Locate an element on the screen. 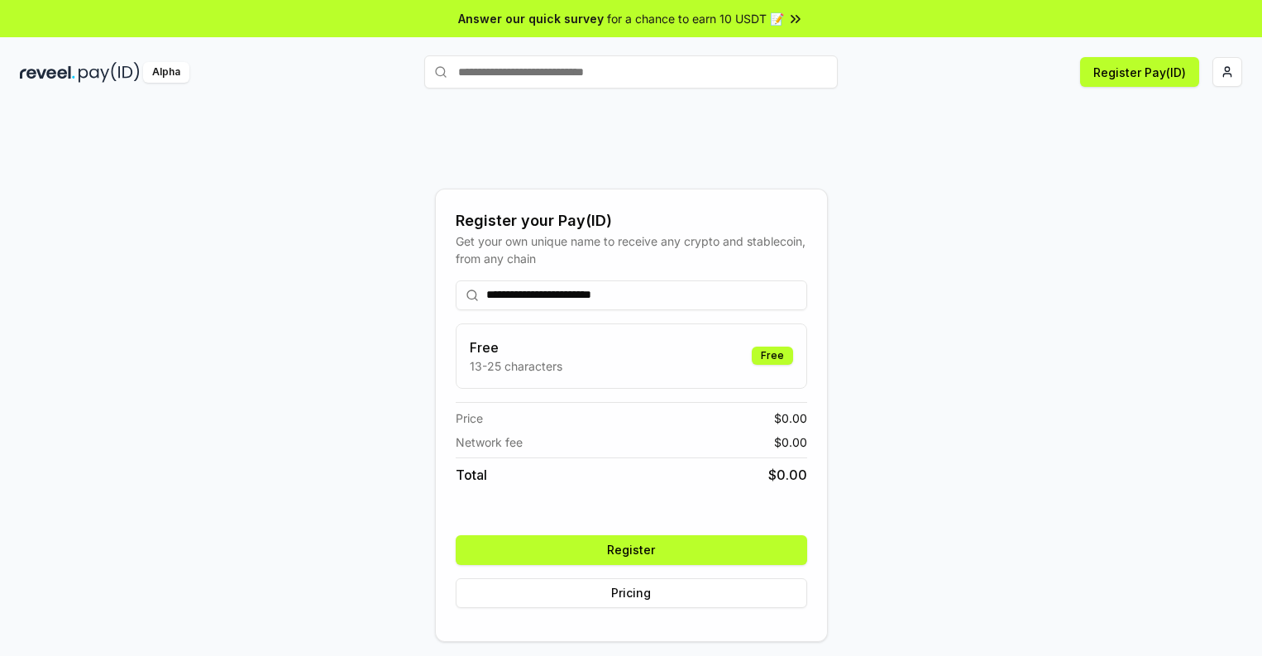  span: for a chance to earn 10 USDT 📝 is located at coordinates (696, 18).